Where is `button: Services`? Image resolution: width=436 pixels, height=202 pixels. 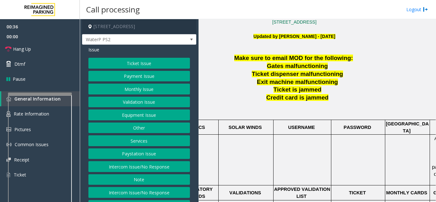
button: Services is located at coordinates (139, 141).